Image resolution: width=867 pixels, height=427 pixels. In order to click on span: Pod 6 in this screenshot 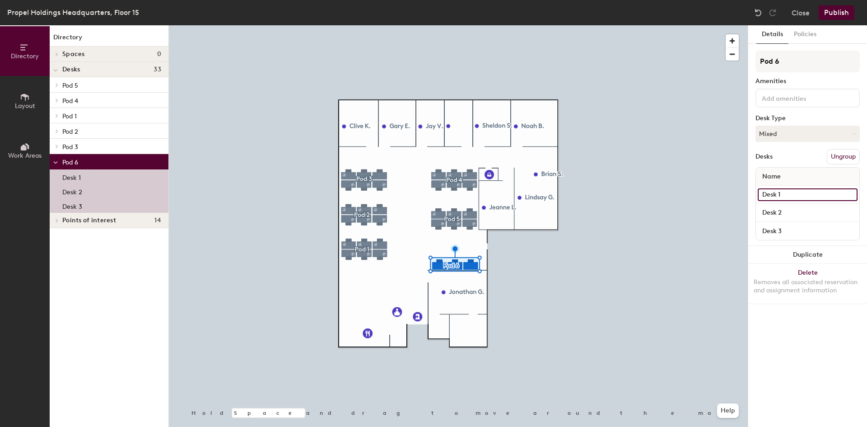, I will do `click(70, 162)`.